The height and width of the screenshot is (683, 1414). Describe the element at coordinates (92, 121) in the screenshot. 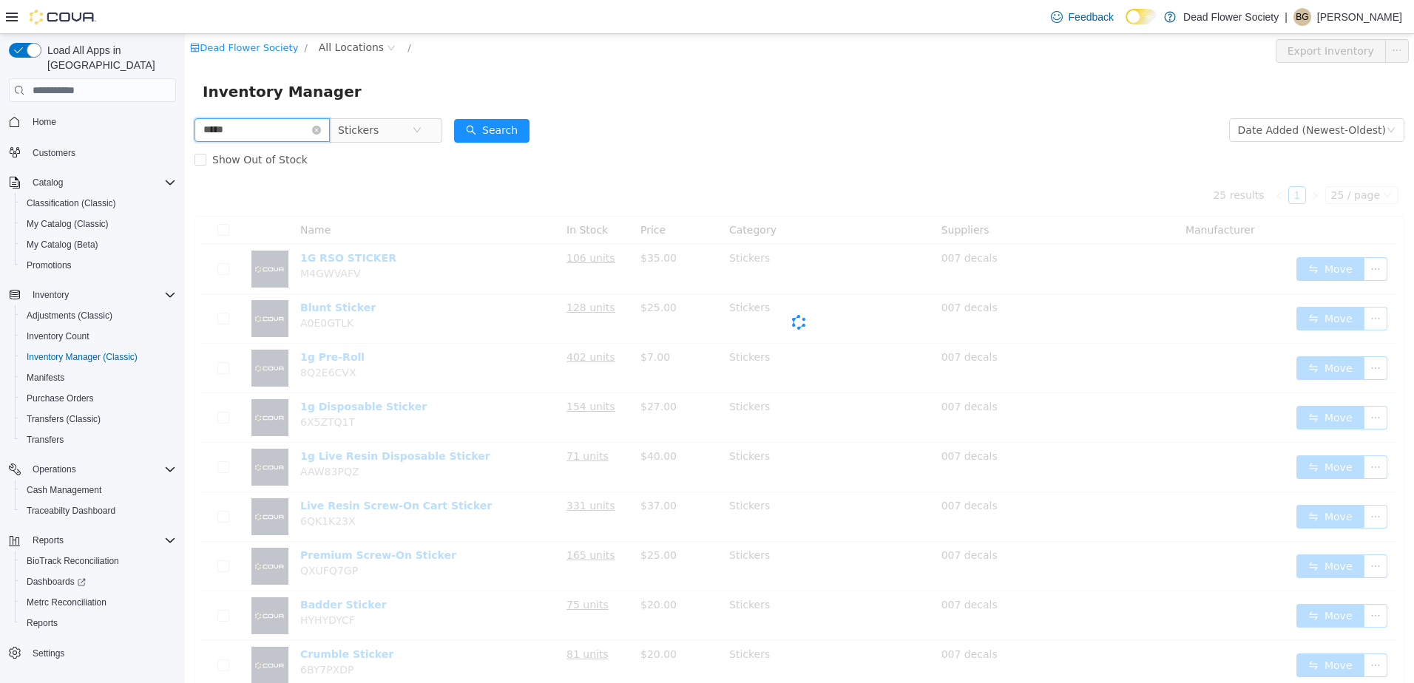

I see `button: Home` at that location.